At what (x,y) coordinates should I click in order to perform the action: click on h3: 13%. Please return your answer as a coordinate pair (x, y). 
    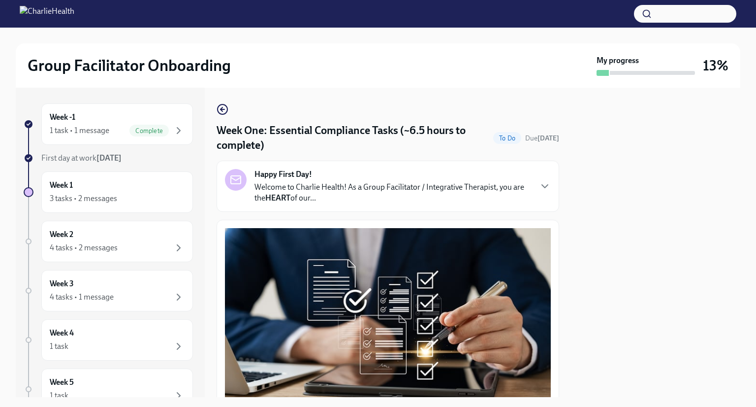
    Looking at the image, I should click on (716, 65).